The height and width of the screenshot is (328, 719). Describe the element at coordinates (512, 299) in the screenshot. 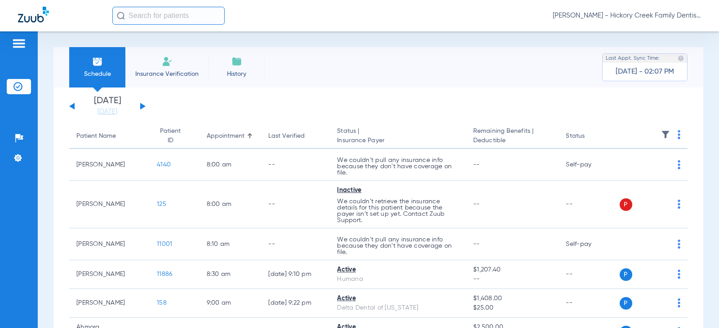

I see `span: $1,408.00` at that location.